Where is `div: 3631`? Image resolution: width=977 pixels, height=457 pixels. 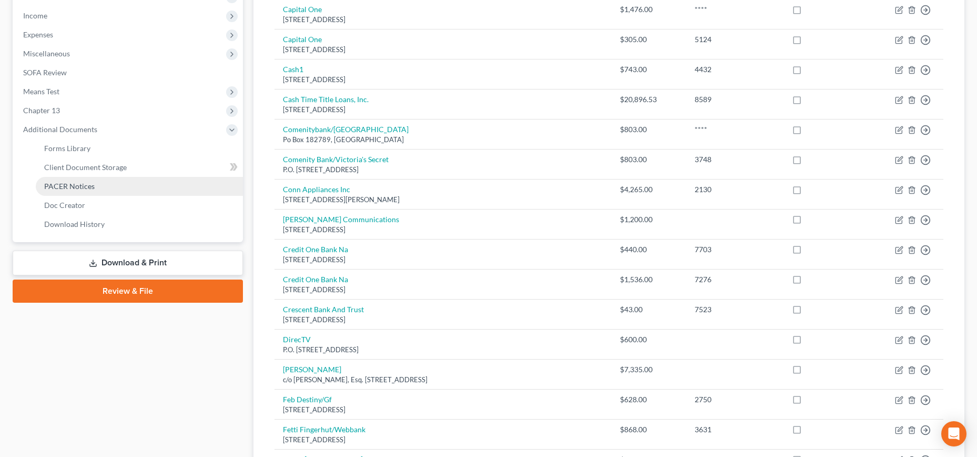 div: 3631 is located at coordinates (735, 429).